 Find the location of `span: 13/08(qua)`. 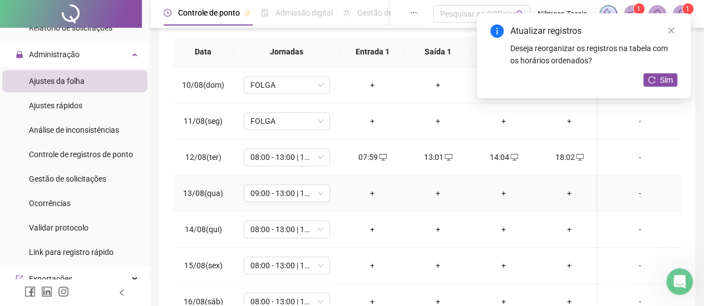

span: 13/08(qua) is located at coordinates (203, 194).